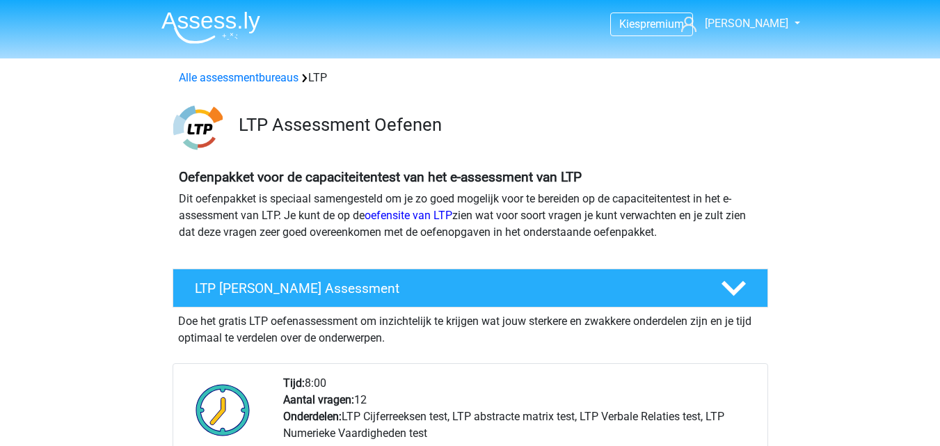 The width and height of the screenshot is (940, 446). What do you see at coordinates (380, 177) in the screenshot?
I see `b: Oefenpakket voor de capaciteitentest van het e-assessment van LTP` at bounding box center [380, 177].